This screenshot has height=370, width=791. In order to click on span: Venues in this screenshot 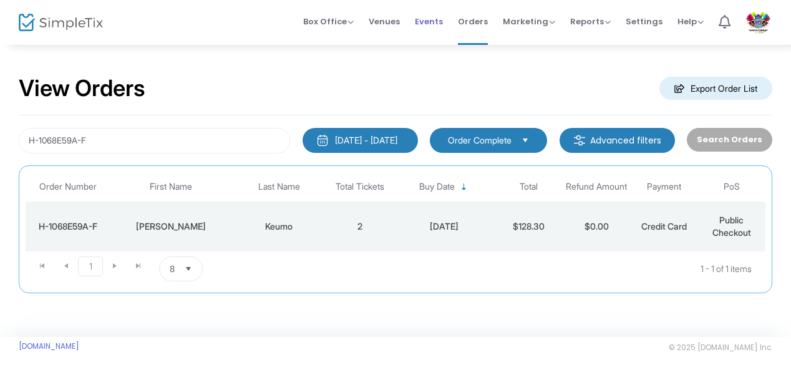, I will do `click(384, 21)`.